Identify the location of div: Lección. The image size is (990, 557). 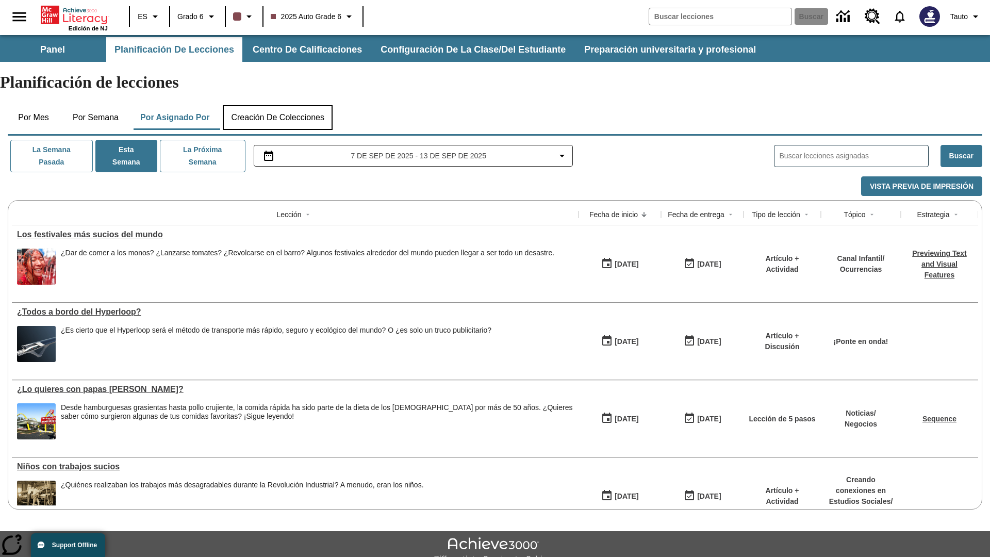
(289, 214).